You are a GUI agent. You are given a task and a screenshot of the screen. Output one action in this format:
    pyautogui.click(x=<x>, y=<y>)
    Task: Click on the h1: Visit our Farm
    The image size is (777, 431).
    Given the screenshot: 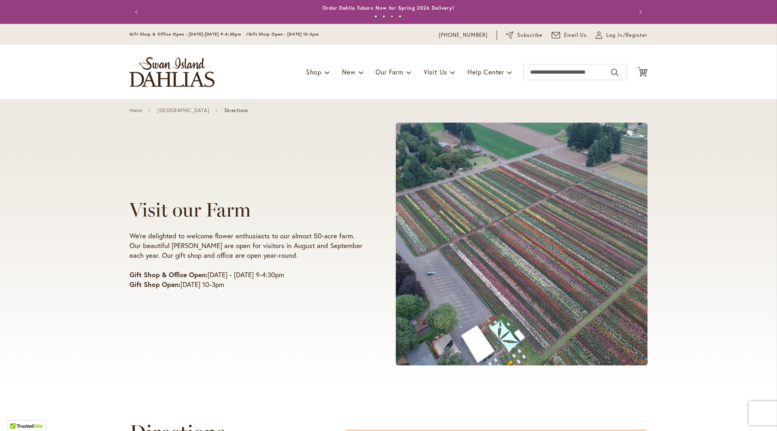 What is the action you would take?
    pyautogui.click(x=247, y=210)
    